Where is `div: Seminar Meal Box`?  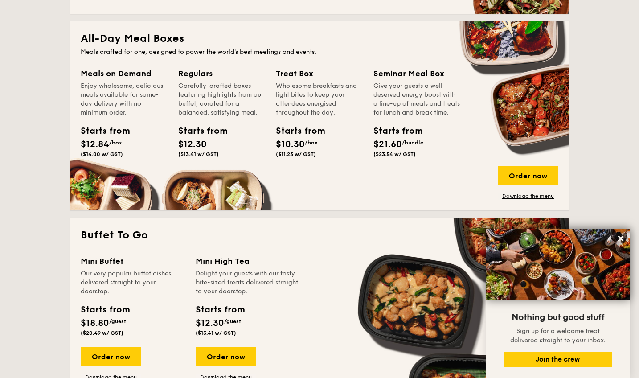 div: Seminar Meal Box is located at coordinates (417, 74).